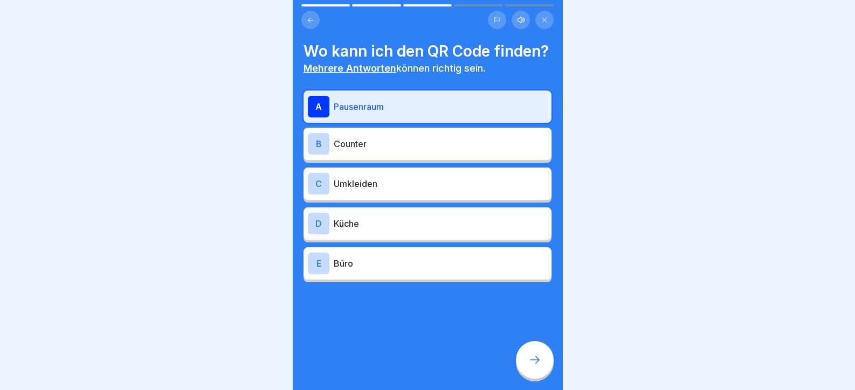 This screenshot has height=390, width=855. I want to click on div: C, so click(319, 184).